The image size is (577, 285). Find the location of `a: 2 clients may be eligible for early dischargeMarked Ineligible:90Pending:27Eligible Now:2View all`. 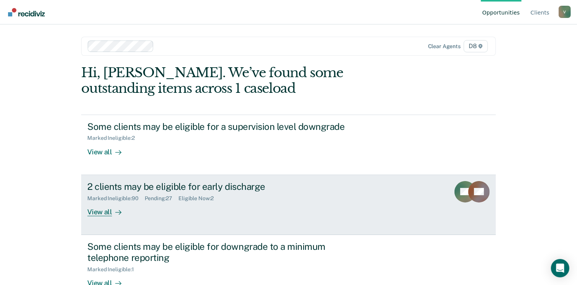

a: 2 clients may be eligible for early dischargeMarked Ineligible:90Pending:27Eligible Now:2View all is located at coordinates (288, 205).